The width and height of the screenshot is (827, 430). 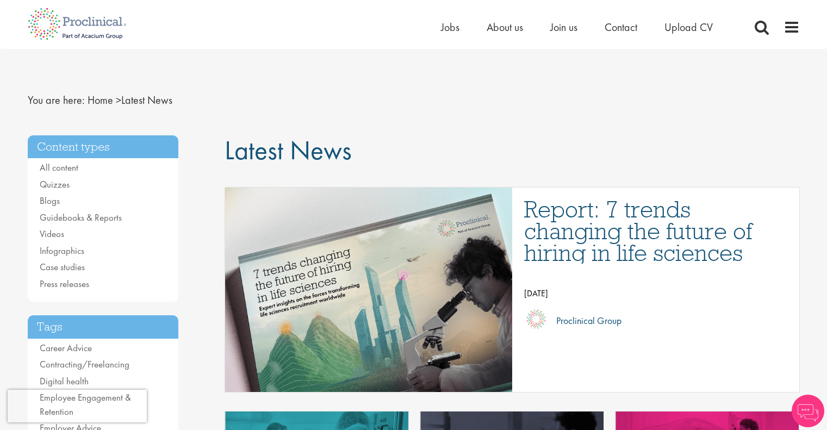 What do you see at coordinates (584, 321) in the screenshot?
I see `p: Proclinical Group` at bounding box center [584, 321].